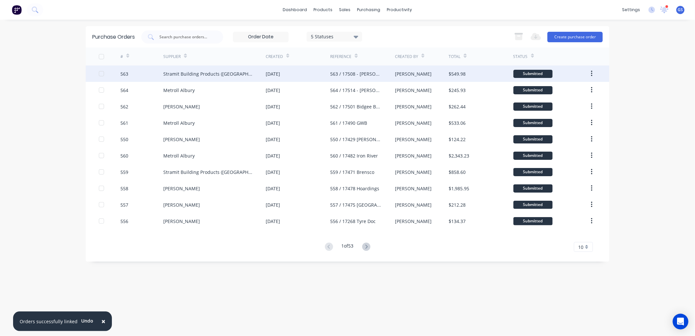 Image resolution: width=695 pixels, height=336 pixels. What do you see at coordinates (48, 321) in the screenshot?
I see `div: Orders successfully linked` at bounding box center [48, 321].